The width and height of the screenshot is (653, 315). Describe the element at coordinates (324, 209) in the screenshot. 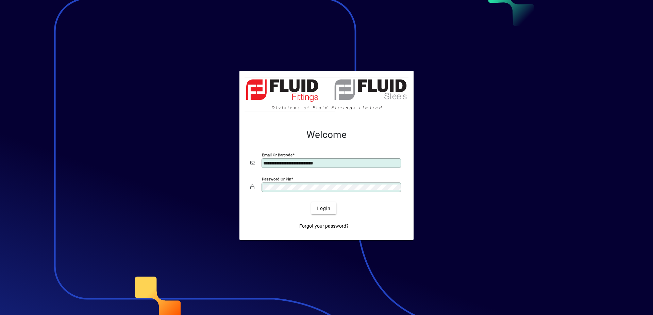

I see `span: Login` at that location.